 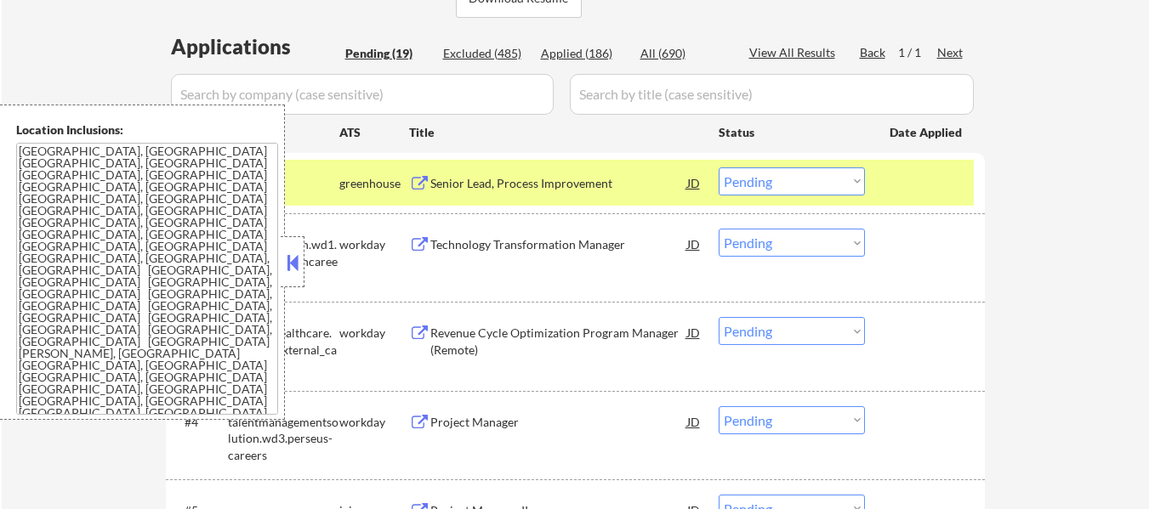 I want to click on div: Technology Transformation Manager, so click(x=559, y=245).